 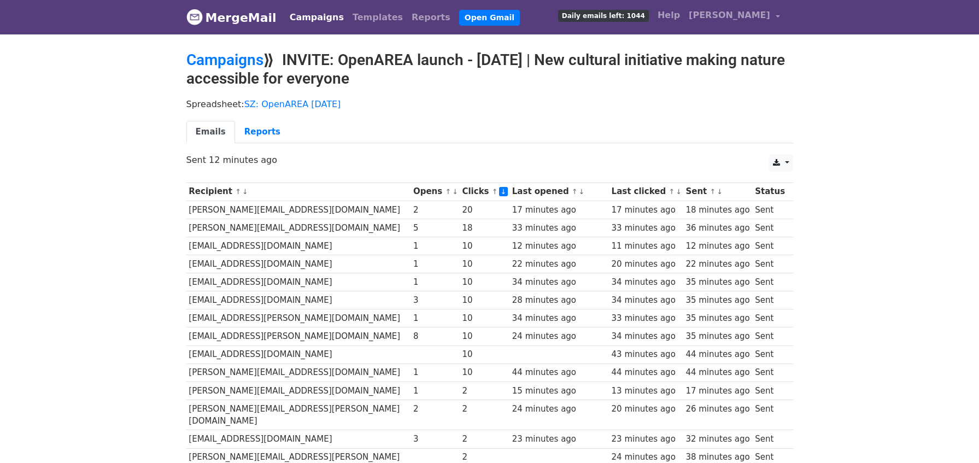 I want to click on div: 18, so click(x=484, y=228).